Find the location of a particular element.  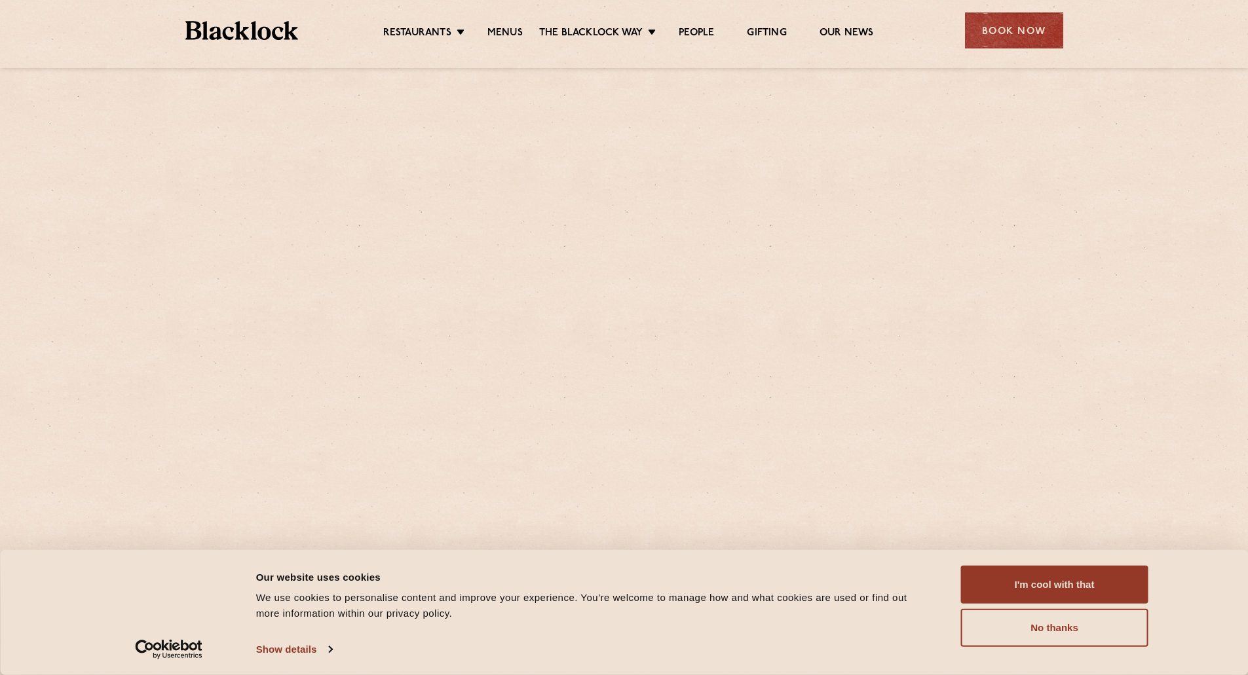

a: The Blacklock Way is located at coordinates (591, 34).